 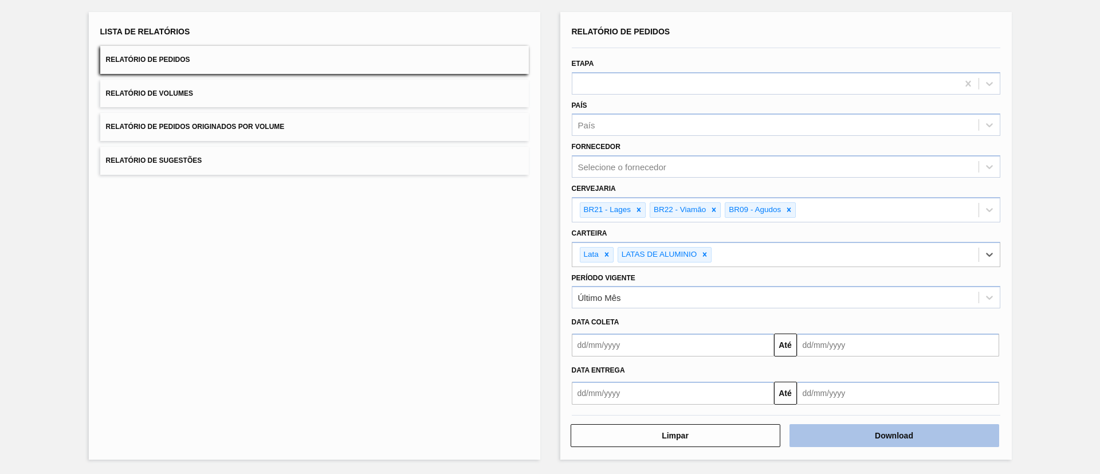 I want to click on button: Relatório de Sugestões, so click(x=315, y=160).